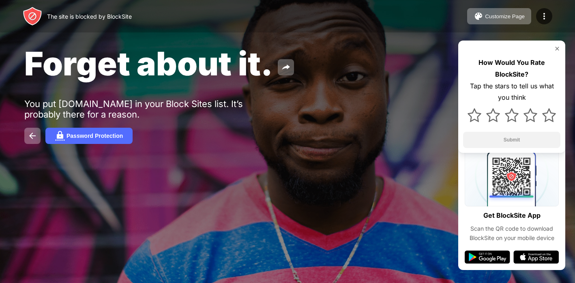 The height and width of the screenshot is (283, 575). What do you see at coordinates (511, 215) in the screenshot?
I see `div: Get BlockSite App` at bounding box center [511, 215].